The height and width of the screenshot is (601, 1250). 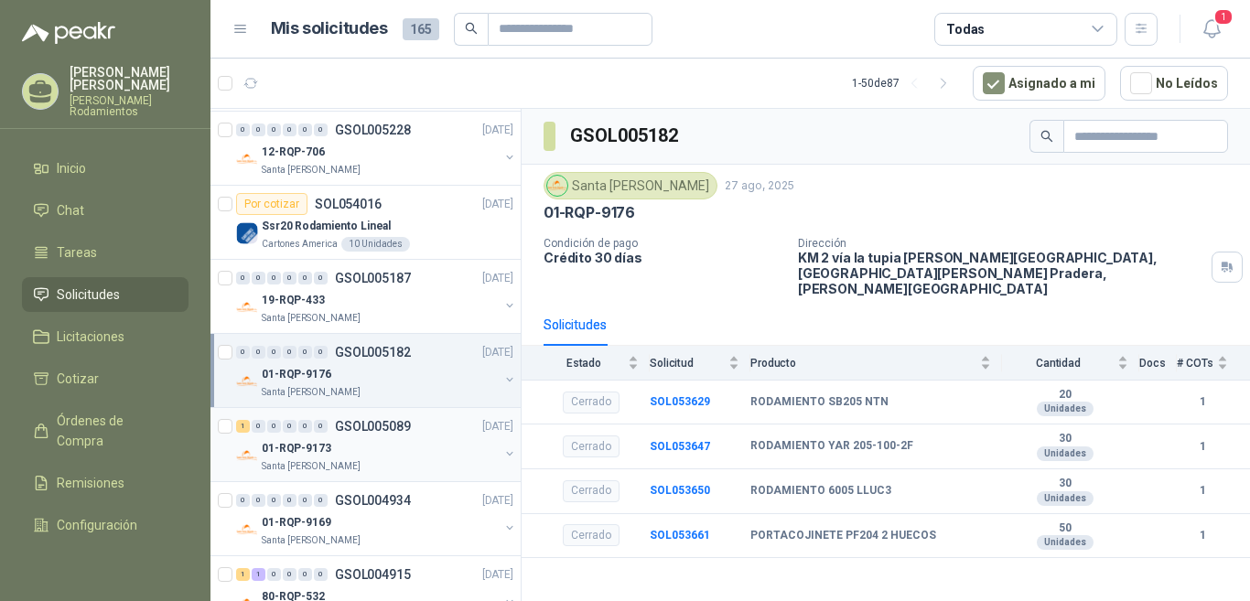 I want to click on p: GSOL005089, so click(x=373, y=427).